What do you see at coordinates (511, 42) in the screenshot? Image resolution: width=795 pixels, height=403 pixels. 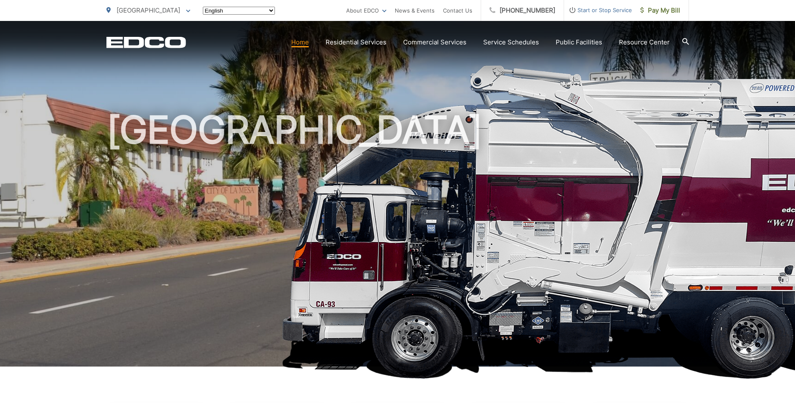 I see `a: Service Schedules` at bounding box center [511, 42].